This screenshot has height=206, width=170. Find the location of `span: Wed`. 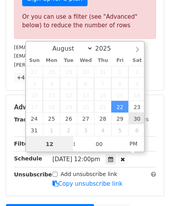

span: Wed is located at coordinates (86, 60).